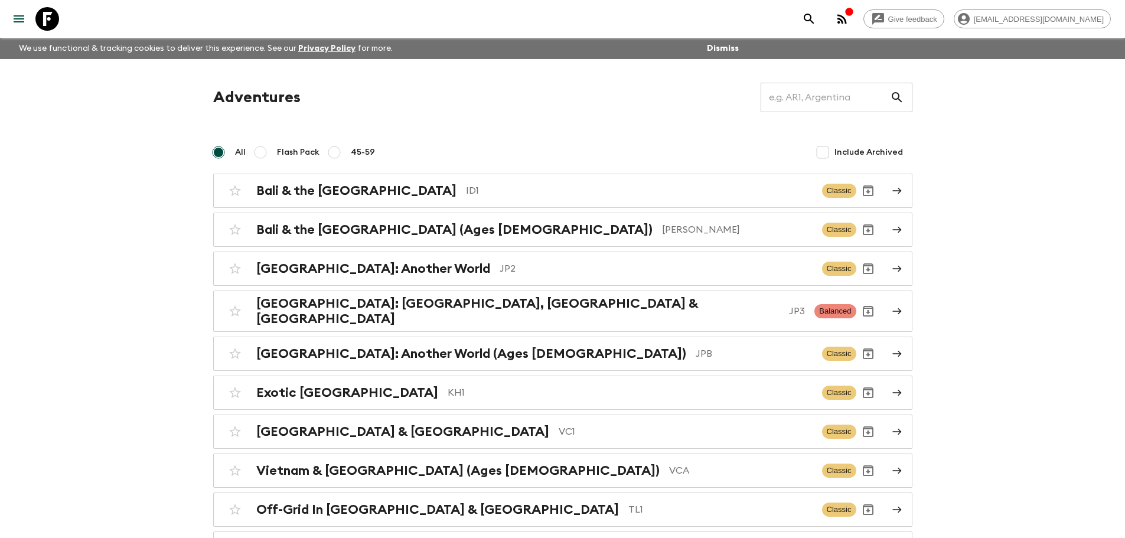 The image size is (1125, 538). What do you see at coordinates (904, 19) in the screenshot?
I see `a: Give feedback` at bounding box center [904, 19].